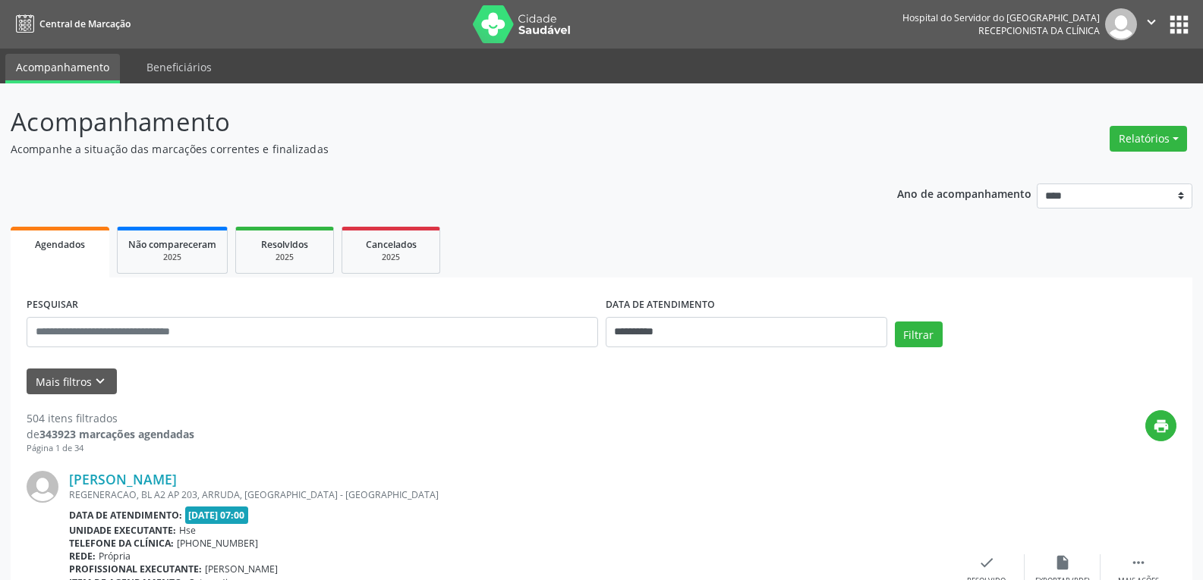  I want to click on strong: 343923 marcações agendadas, so click(117, 434).